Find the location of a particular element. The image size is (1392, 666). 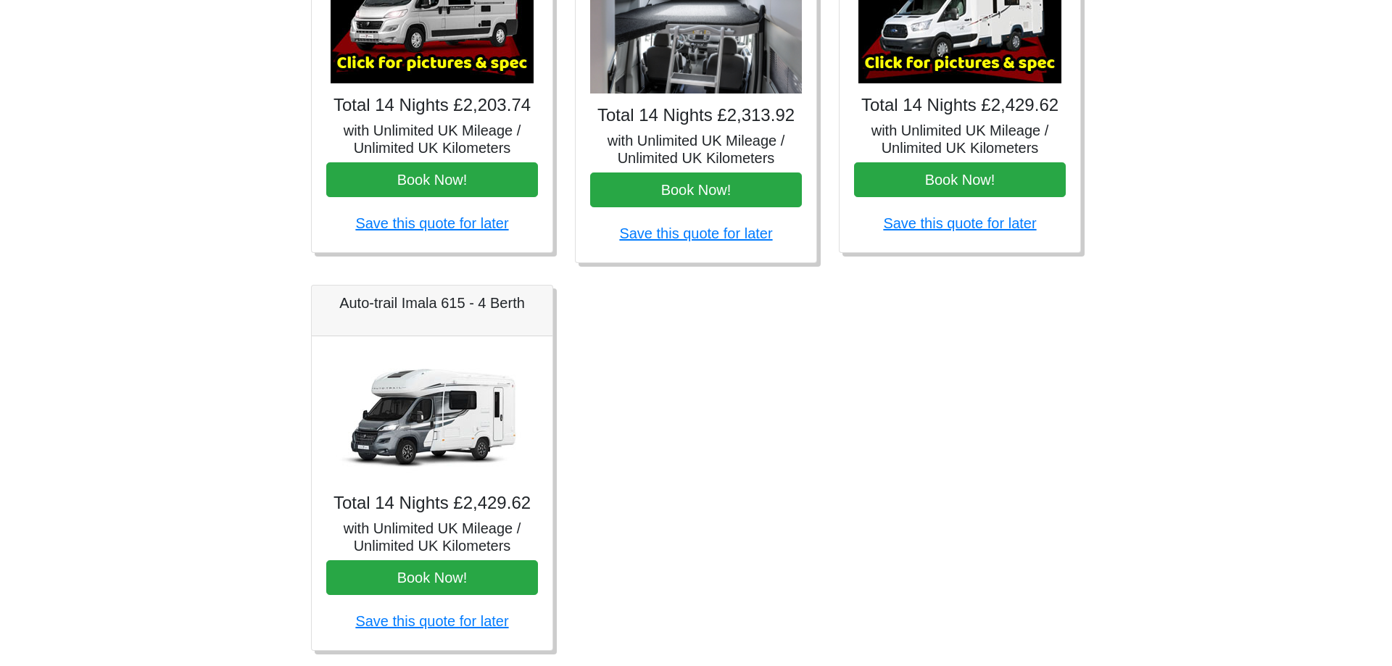

h4: Total 14 Nights £2,313.92 is located at coordinates (696, 115).